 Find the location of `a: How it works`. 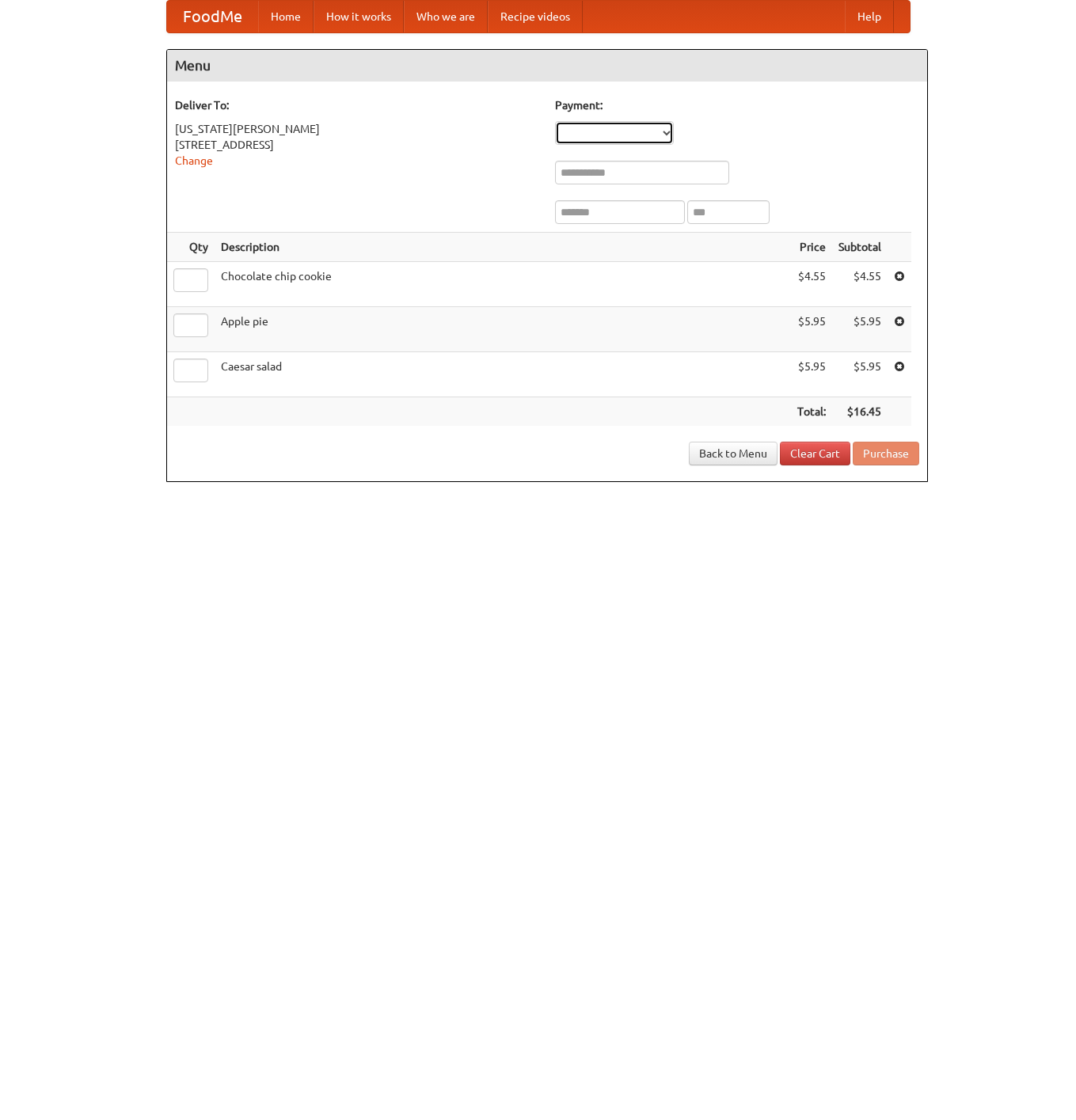

a: How it works is located at coordinates (359, 17).